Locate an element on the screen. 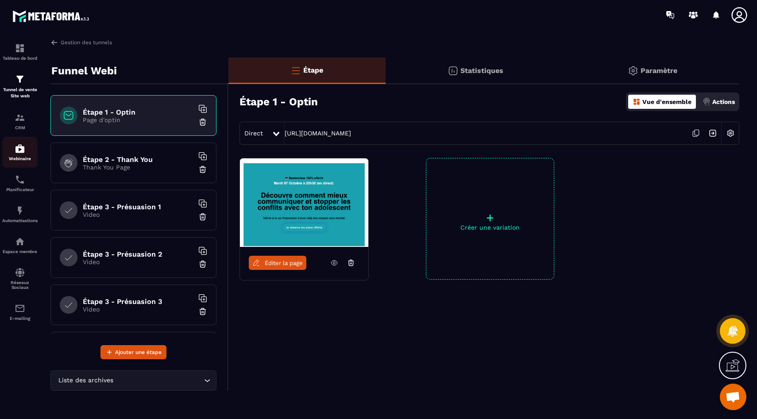 The height and width of the screenshot is (419, 757). a: Éditer la page is located at coordinates (277, 263).